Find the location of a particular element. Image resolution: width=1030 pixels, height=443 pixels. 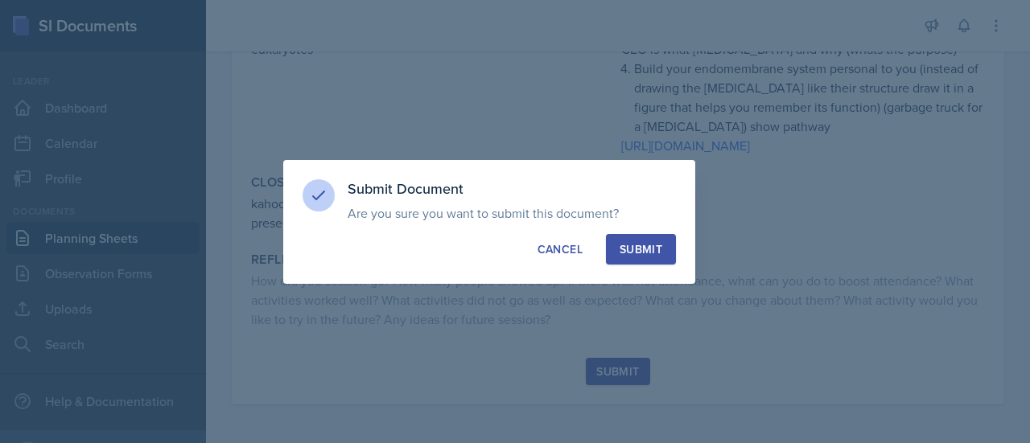

p: Are you sure you want to submit this document? is located at coordinates (512, 213).